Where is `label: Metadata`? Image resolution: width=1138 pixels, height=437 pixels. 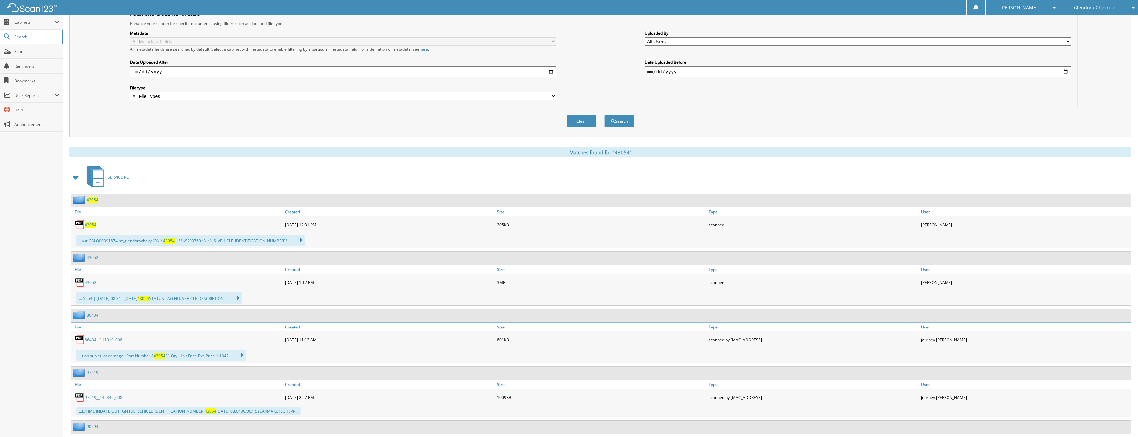 label: Metadata is located at coordinates (343, 33).